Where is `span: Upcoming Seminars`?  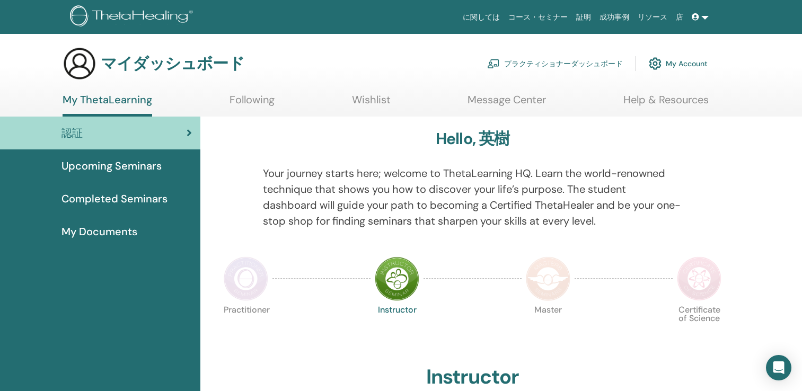
span: Upcoming Seminars is located at coordinates (111, 166).